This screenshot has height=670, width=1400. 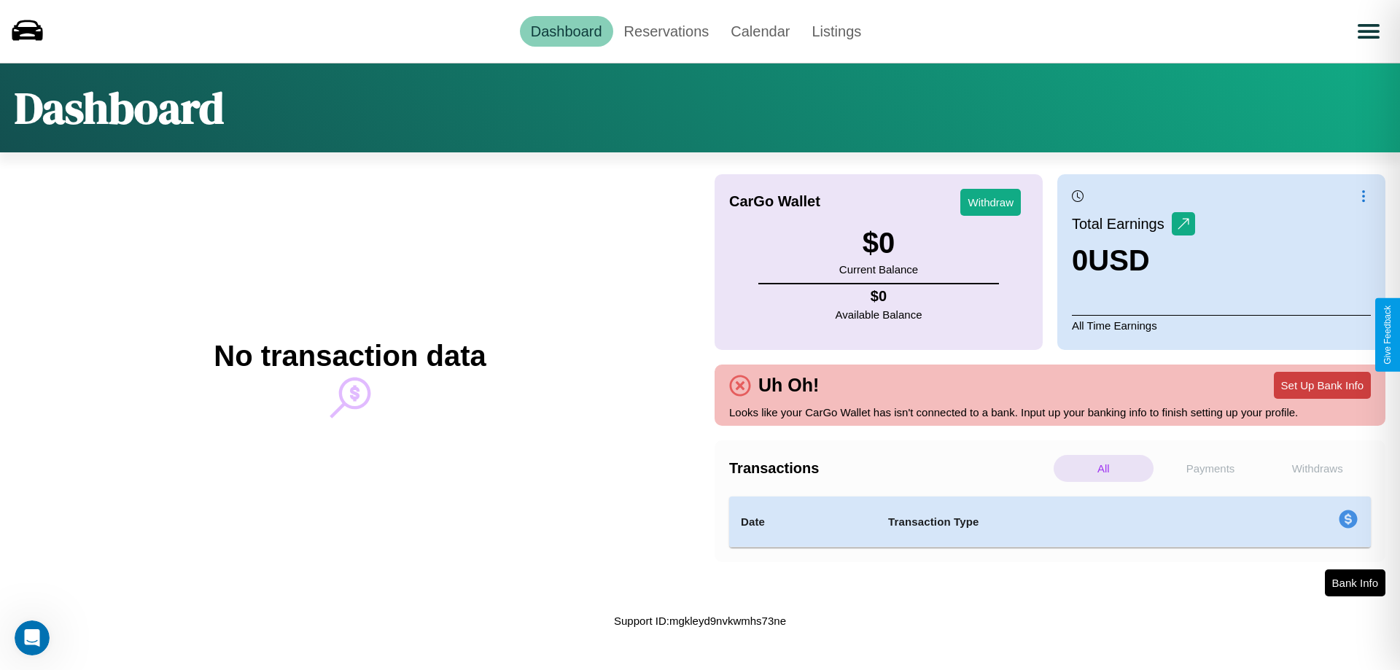 What do you see at coordinates (1103, 468) in the screenshot?
I see `p: All` at bounding box center [1103, 468].